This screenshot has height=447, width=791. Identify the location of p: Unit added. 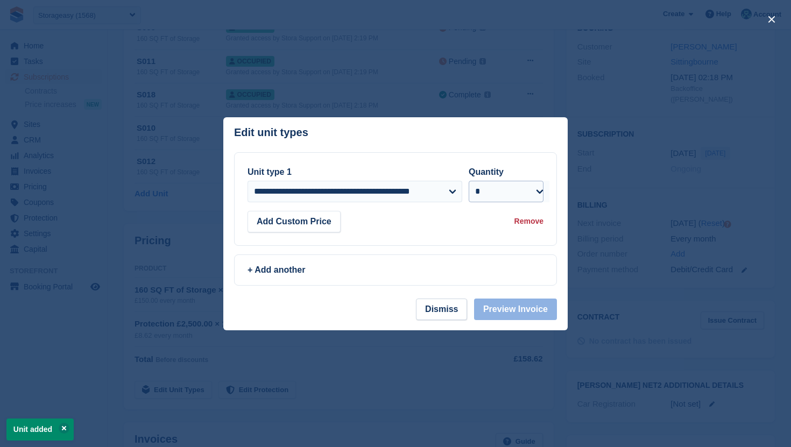
(40, 430).